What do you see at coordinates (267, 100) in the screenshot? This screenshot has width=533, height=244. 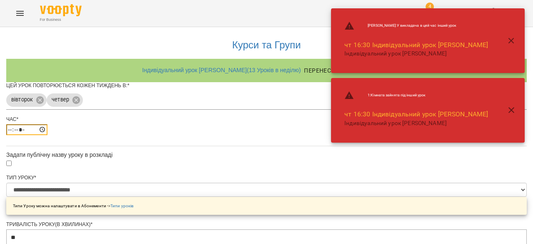 I see `div: вівторокчетвер` at bounding box center [267, 100].